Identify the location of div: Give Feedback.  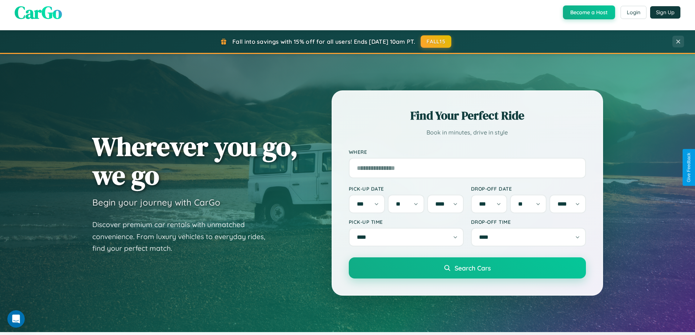
(689, 167).